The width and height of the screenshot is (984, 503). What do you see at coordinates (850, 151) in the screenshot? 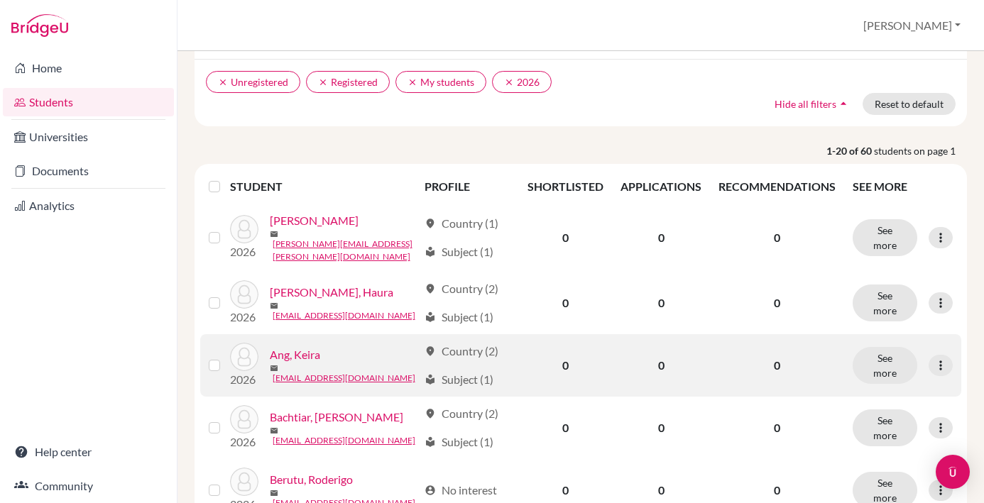
I see `strong: 1-20 of 60` at bounding box center [850, 151].